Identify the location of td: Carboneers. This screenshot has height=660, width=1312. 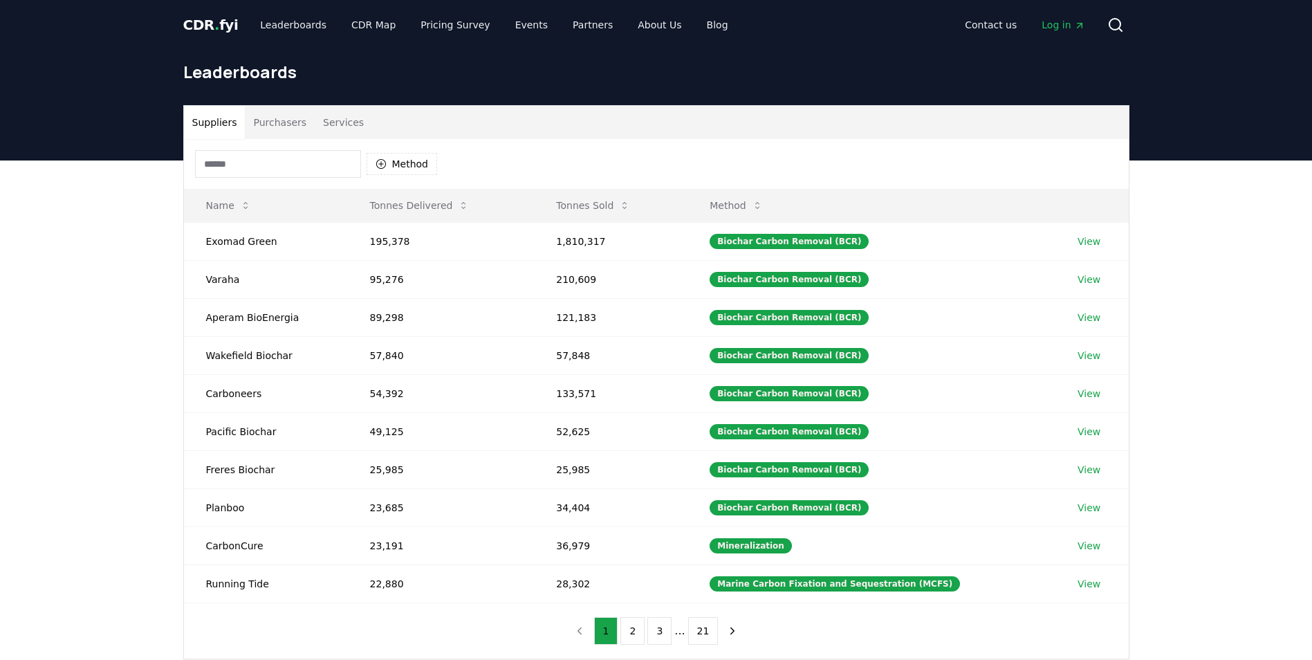
(266, 393).